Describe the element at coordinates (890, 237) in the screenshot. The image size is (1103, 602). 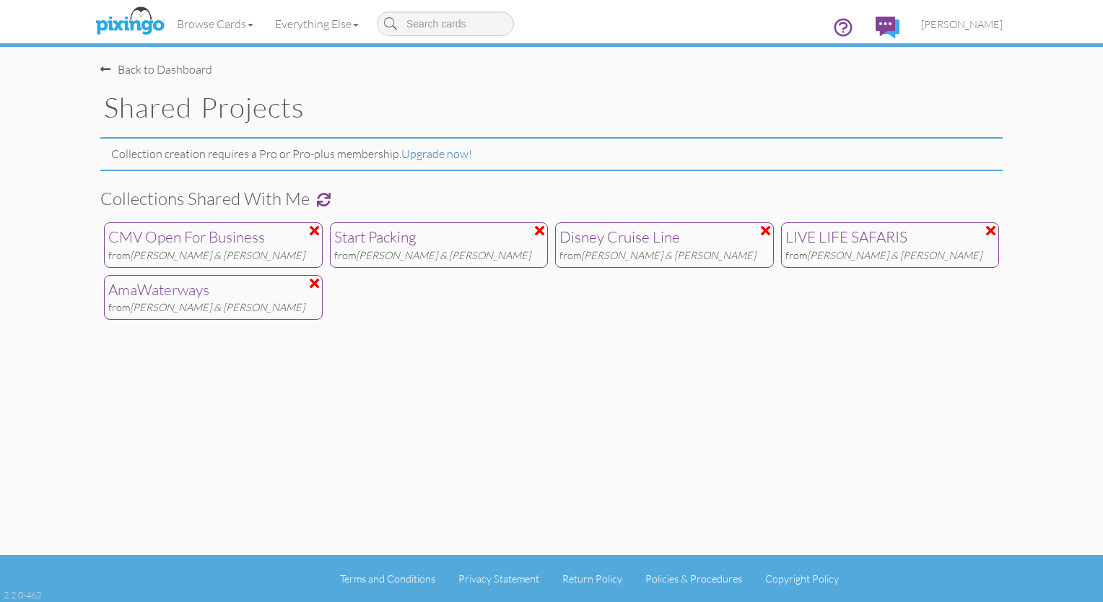
I see `div: LIVE LIFE SAFARIS` at that location.